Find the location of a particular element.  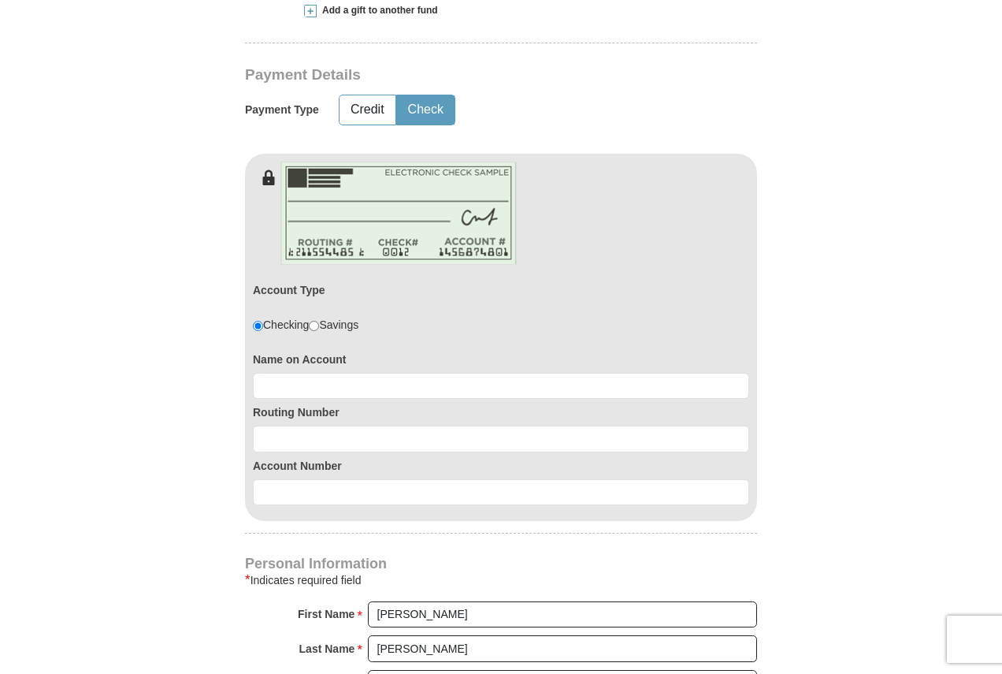

label: Routing Number is located at coordinates (501, 412).